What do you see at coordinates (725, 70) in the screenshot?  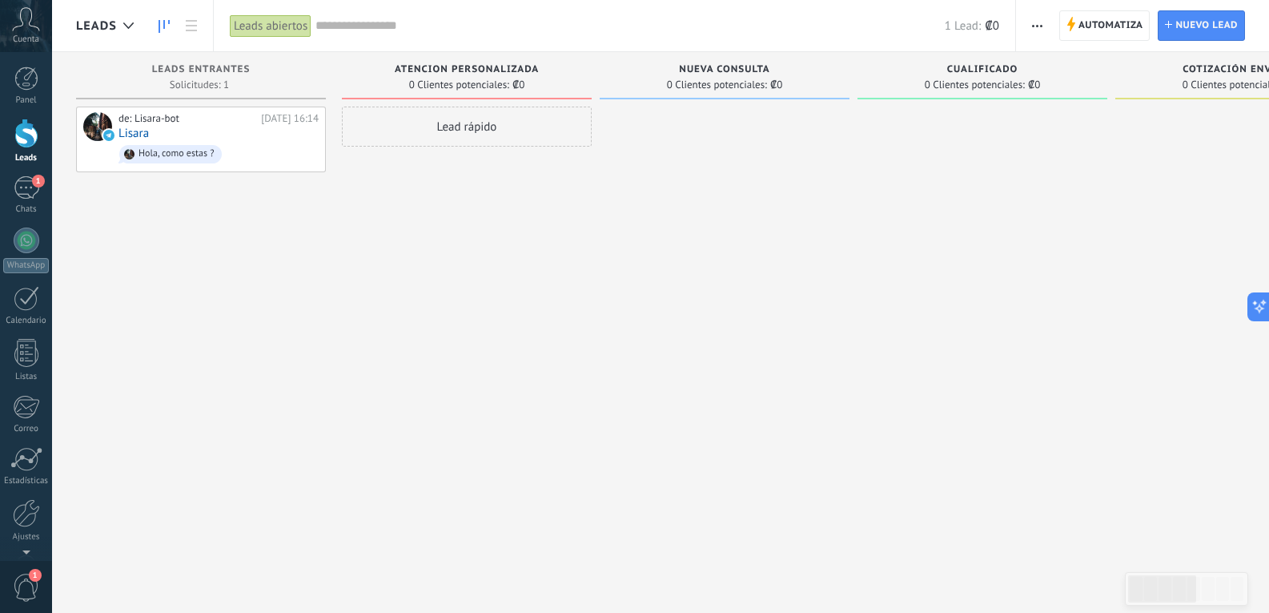 I see `div: Nueva consulta` at bounding box center [725, 70].